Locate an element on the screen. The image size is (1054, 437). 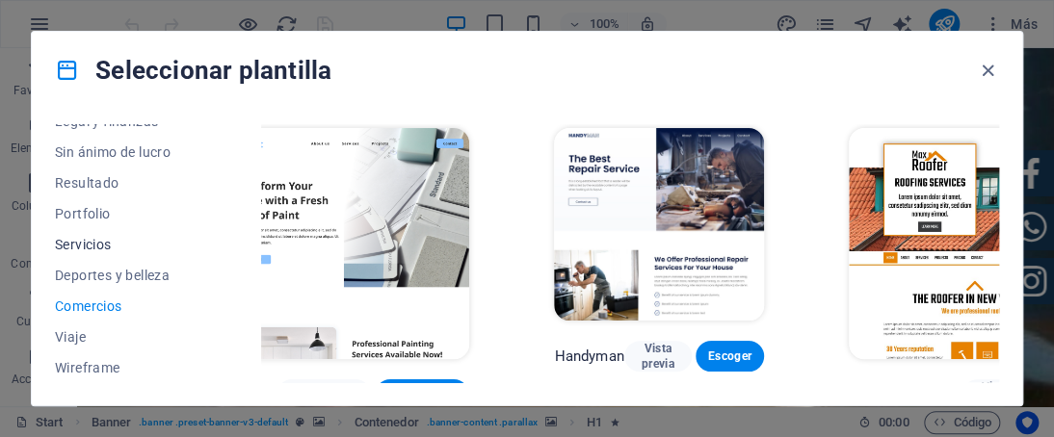
span: Sin ánimo de lucro is located at coordinates (117, 152).